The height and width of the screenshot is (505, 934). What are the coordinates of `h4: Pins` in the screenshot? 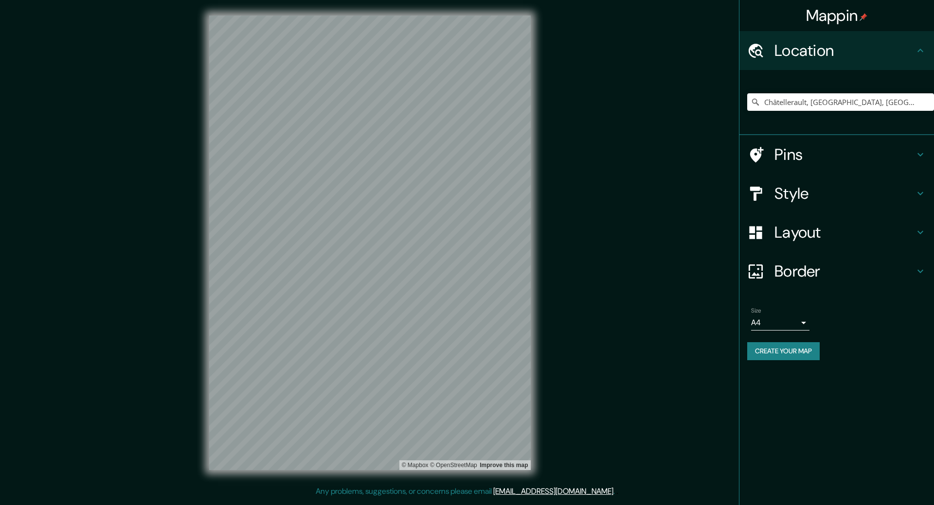 It's located at (844, 155).